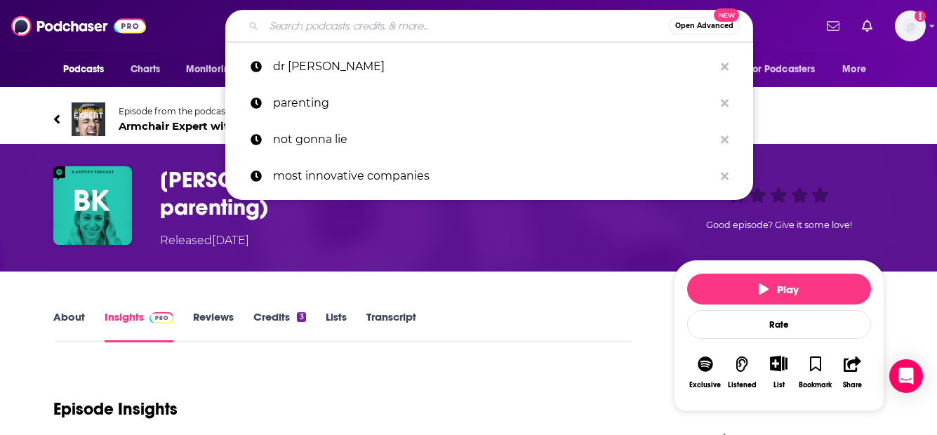  What do you see at coordinates (139, 326) in the screenshot?
I see `a: InsightsPodchaser Pro` at bounding box center [139, 326].